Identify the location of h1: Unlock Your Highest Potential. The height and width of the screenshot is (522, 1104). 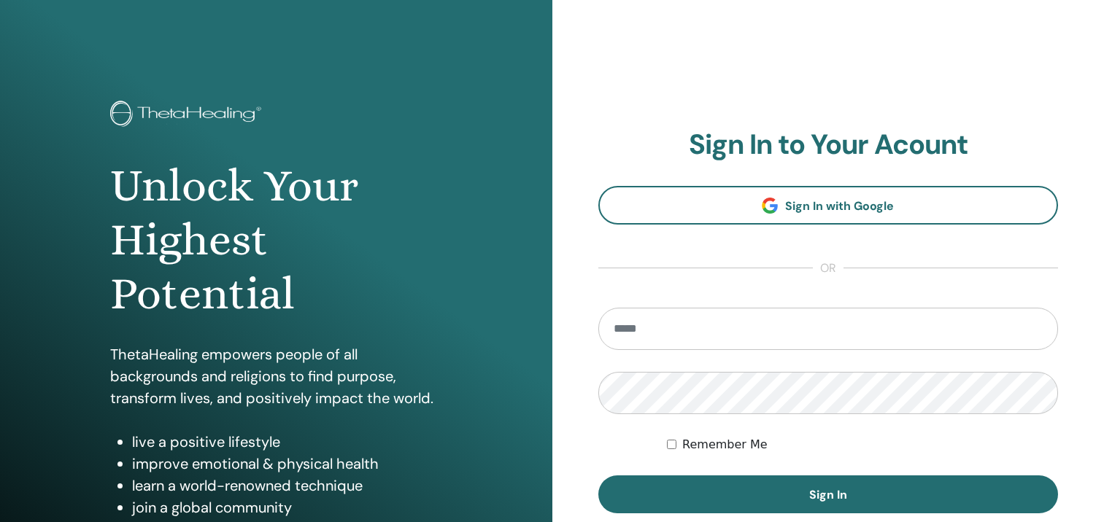
(276, 240).